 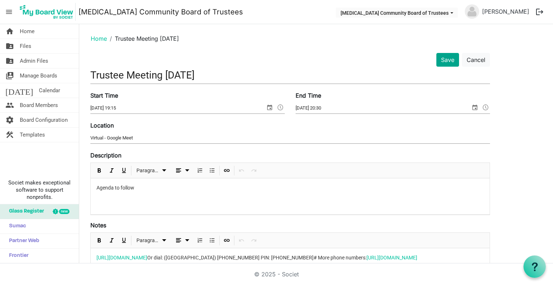 I want to click on span: menu, so click(x=9, y=12).